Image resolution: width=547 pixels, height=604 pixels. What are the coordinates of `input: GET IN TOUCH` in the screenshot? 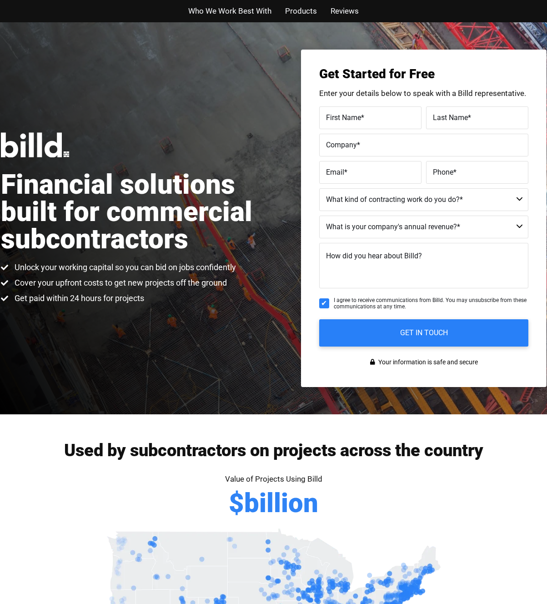 It's located at (424, 333).